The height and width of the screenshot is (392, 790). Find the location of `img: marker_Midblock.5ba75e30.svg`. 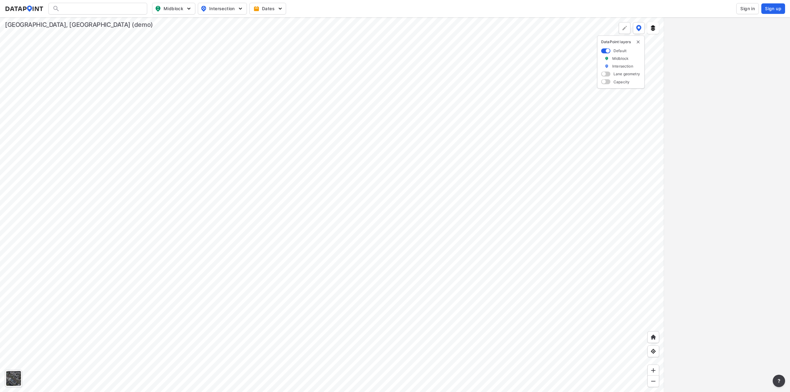

img: marker_Midblock.5ba75e30.svg is located at coordinates (607, 58).